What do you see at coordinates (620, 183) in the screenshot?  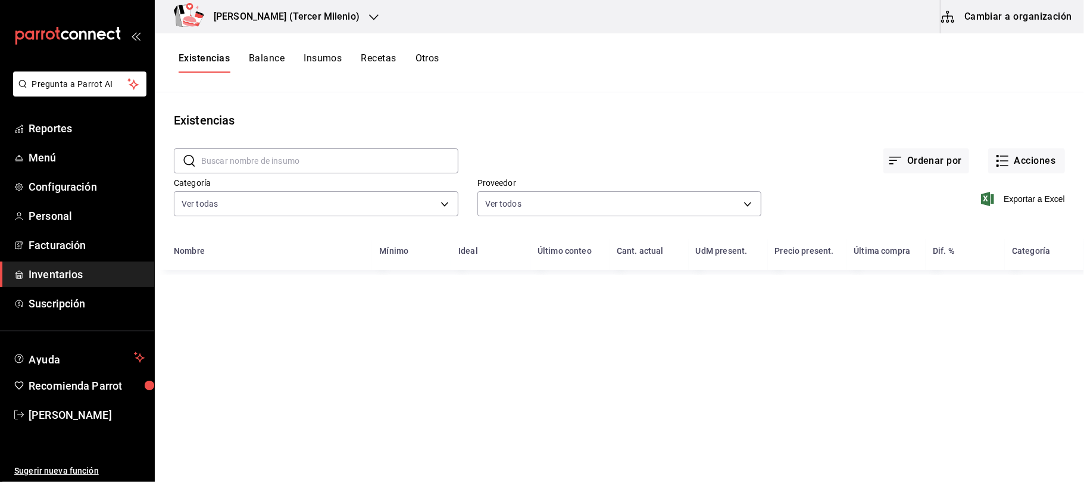 I see `label: Proveedor` at bounding box center [620, 183].